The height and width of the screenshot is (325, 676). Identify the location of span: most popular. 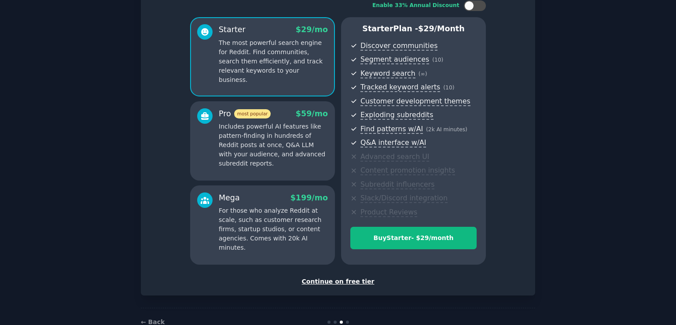
(253, 114).